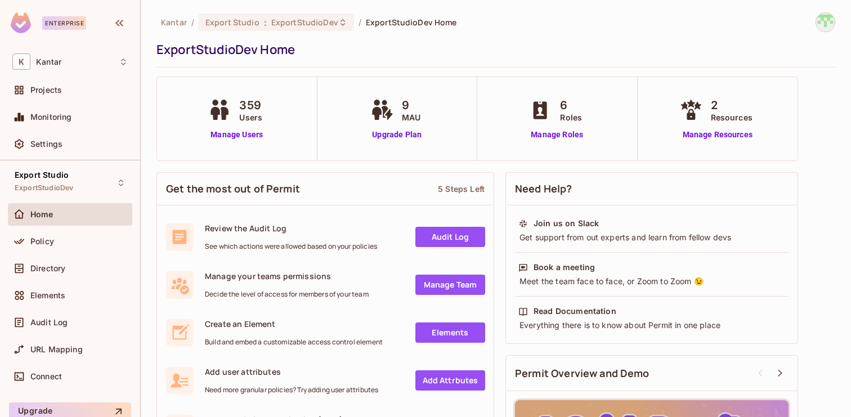  I want to click on span: Connect, so click(46, 376).